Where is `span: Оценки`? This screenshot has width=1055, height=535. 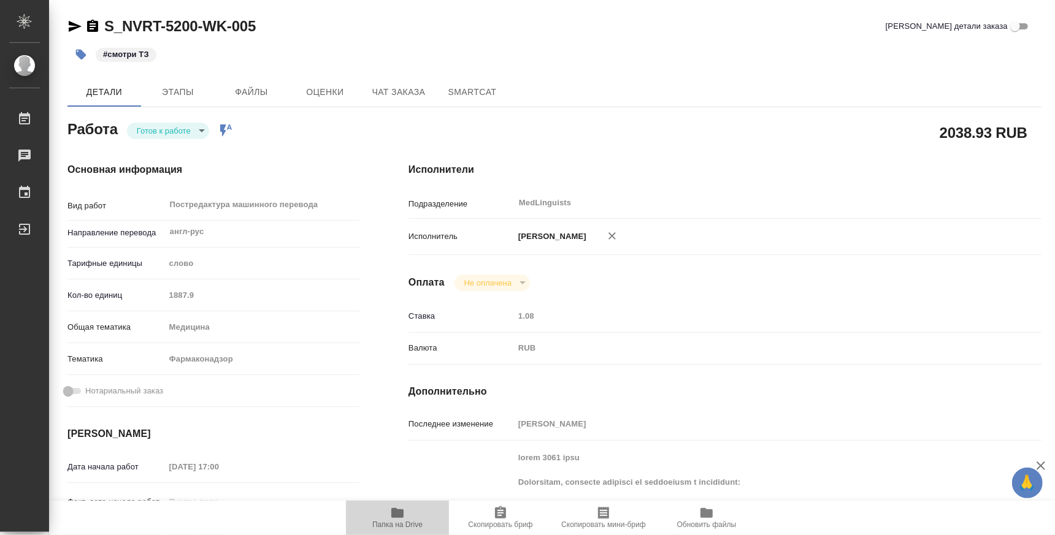 span: Оценки is located at coordinates (325, 92).